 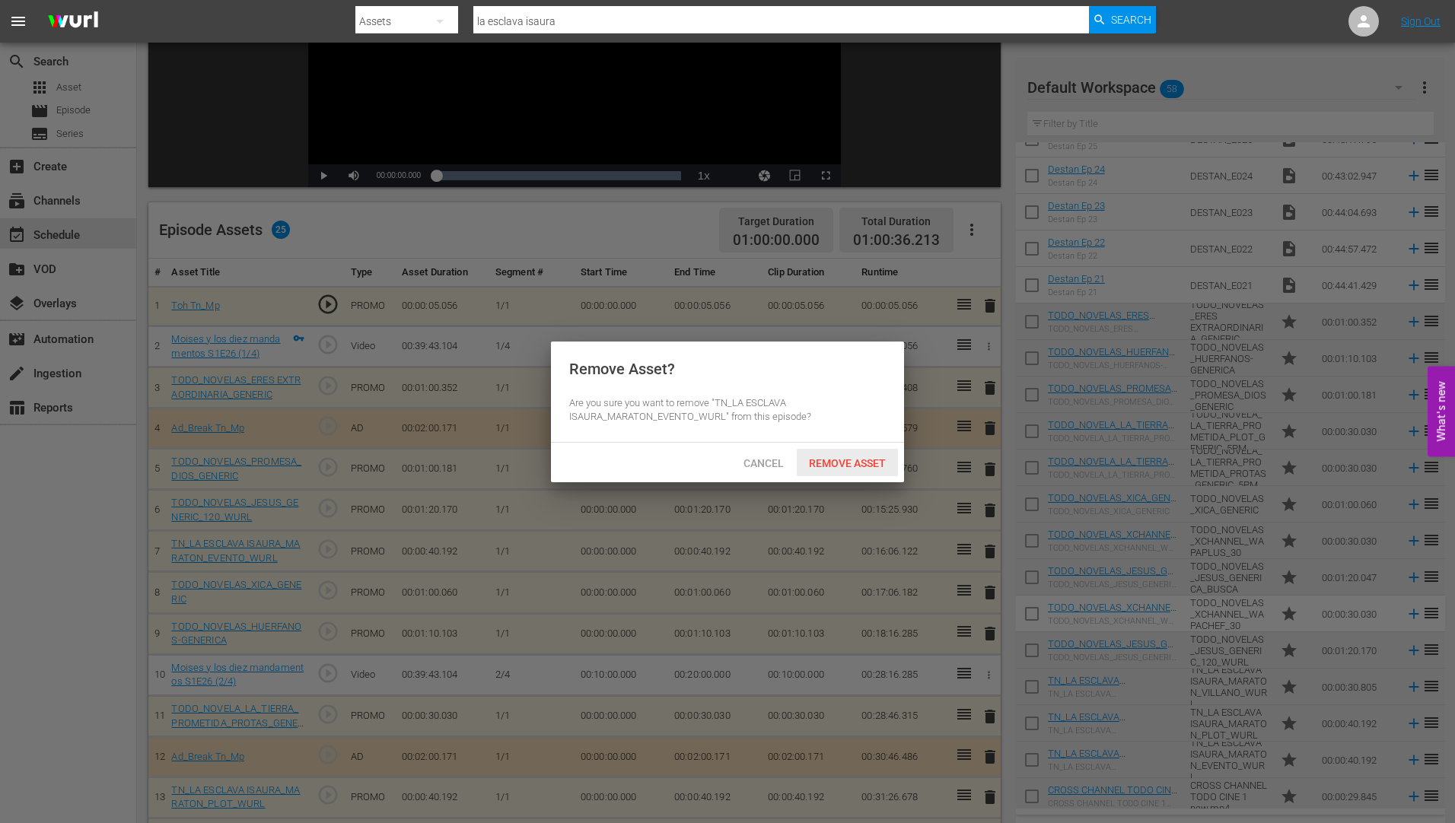 I want to click on div: Are you sure you want to remove "TN_LA ESCLAVA ISAURA_MARATON_EVENTO_WURL" from this episode?, so click(x=727, y=410).